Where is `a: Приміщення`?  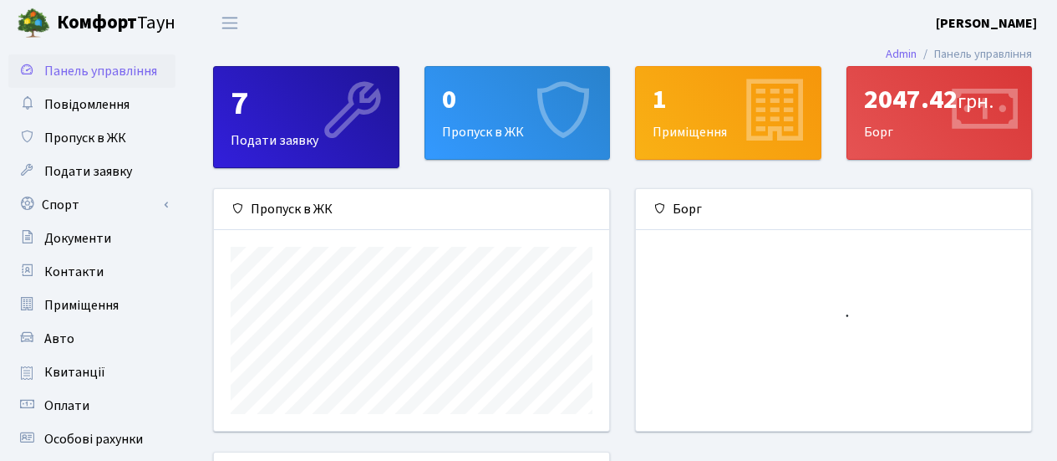
a: Приміщення is located at coordinates (92, 305).